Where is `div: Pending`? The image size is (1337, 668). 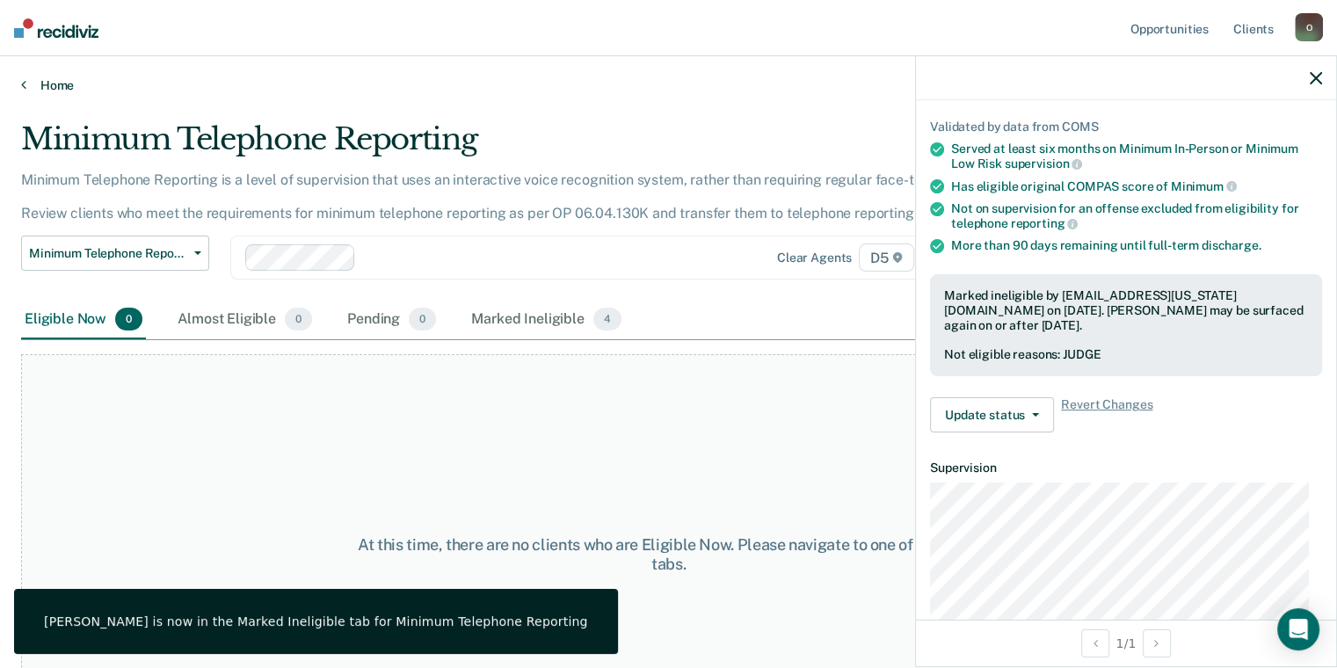
div: Pending is located at coordinates (391, 320).